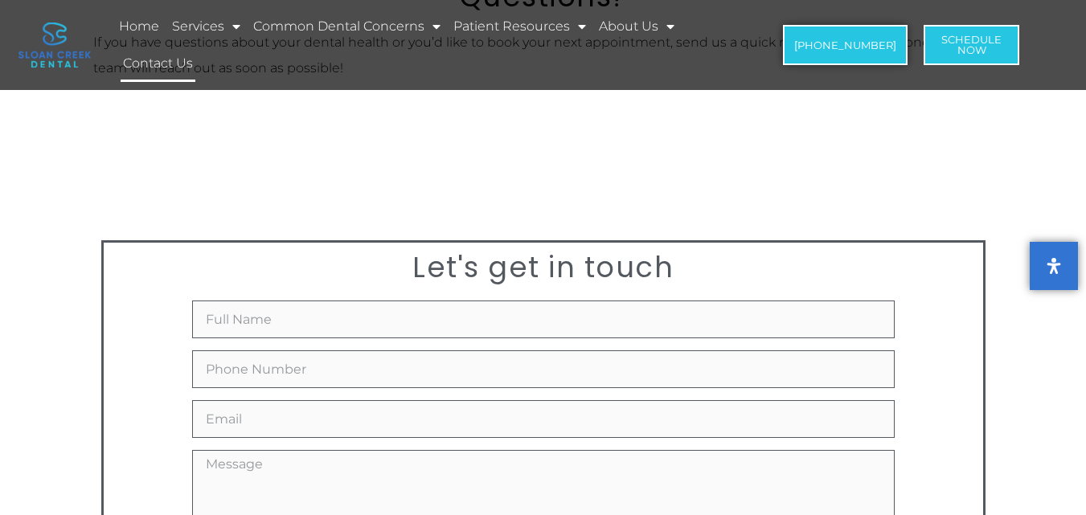 The width and height of the screenshot is (1086, 515). I want to click on a: Services, so click(206, 27).